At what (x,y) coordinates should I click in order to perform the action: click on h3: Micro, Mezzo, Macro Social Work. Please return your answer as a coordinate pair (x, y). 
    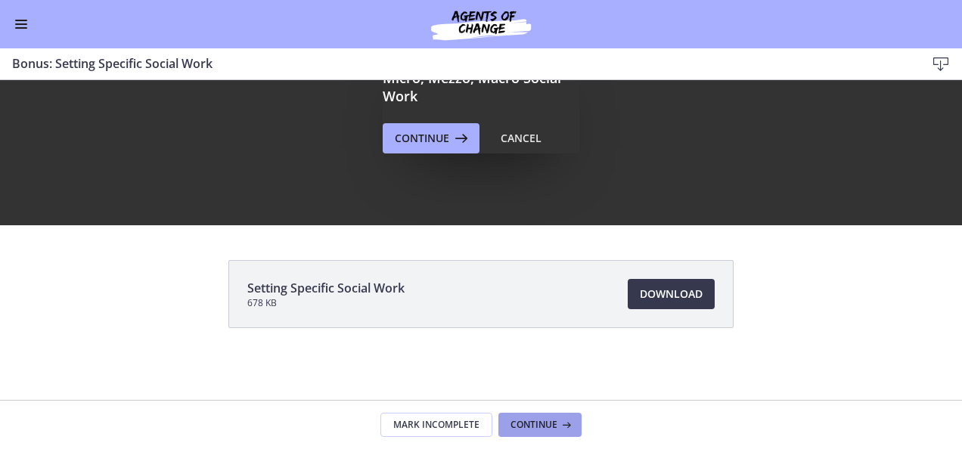
    Looking at the image, I should click on (481, 87).